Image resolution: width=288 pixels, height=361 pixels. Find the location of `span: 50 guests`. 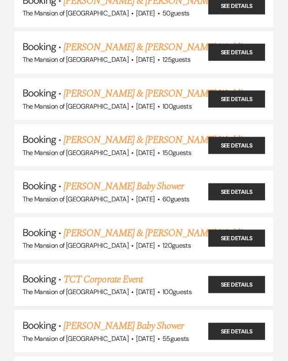

span: 50 guests is located at coordinates (176, 13).